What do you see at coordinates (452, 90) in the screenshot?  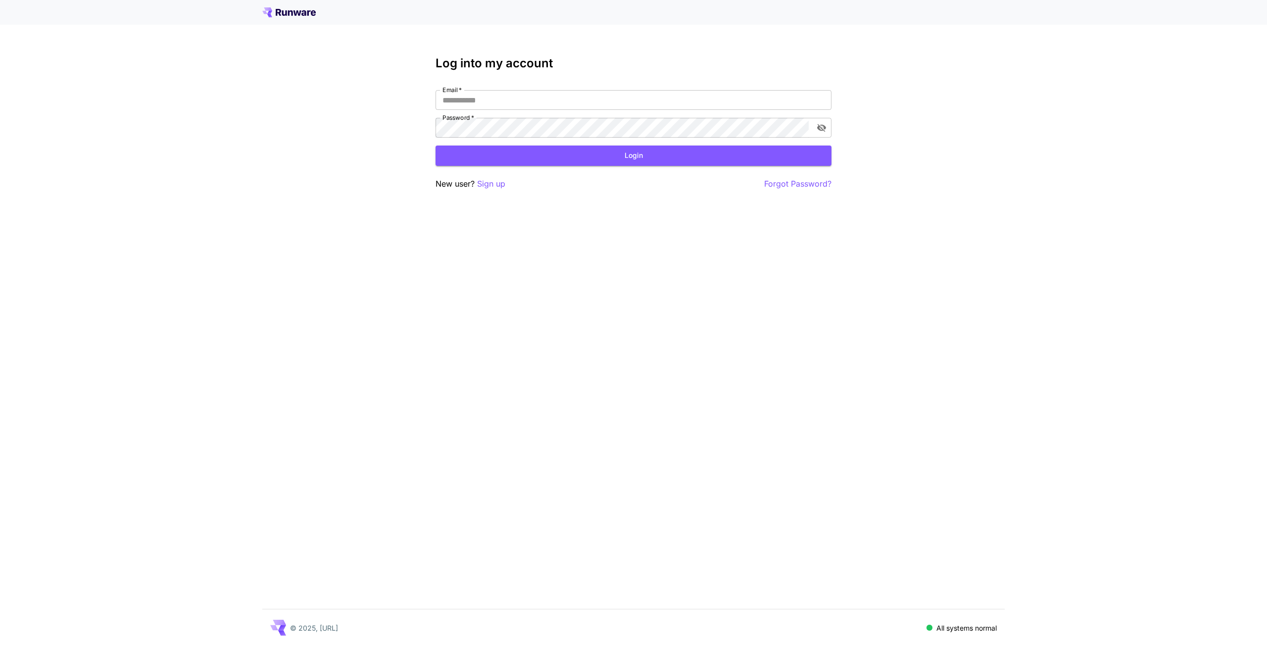 I see `label: Email` at bounding box center [452, 90].